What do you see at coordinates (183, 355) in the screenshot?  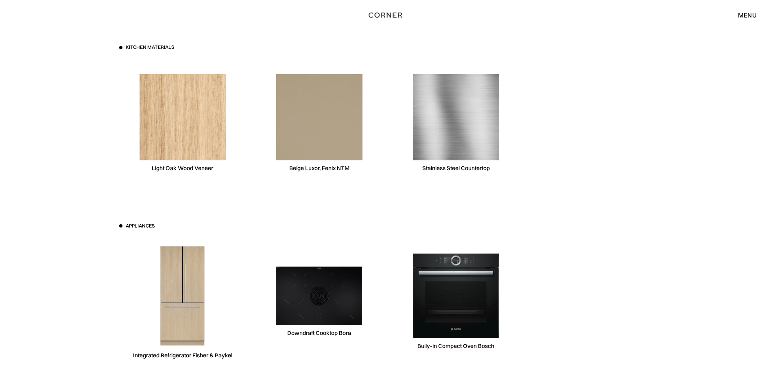 I see `div: Integrated Refrigerator Fisher & Paykel` at bounding box center [183, 355].